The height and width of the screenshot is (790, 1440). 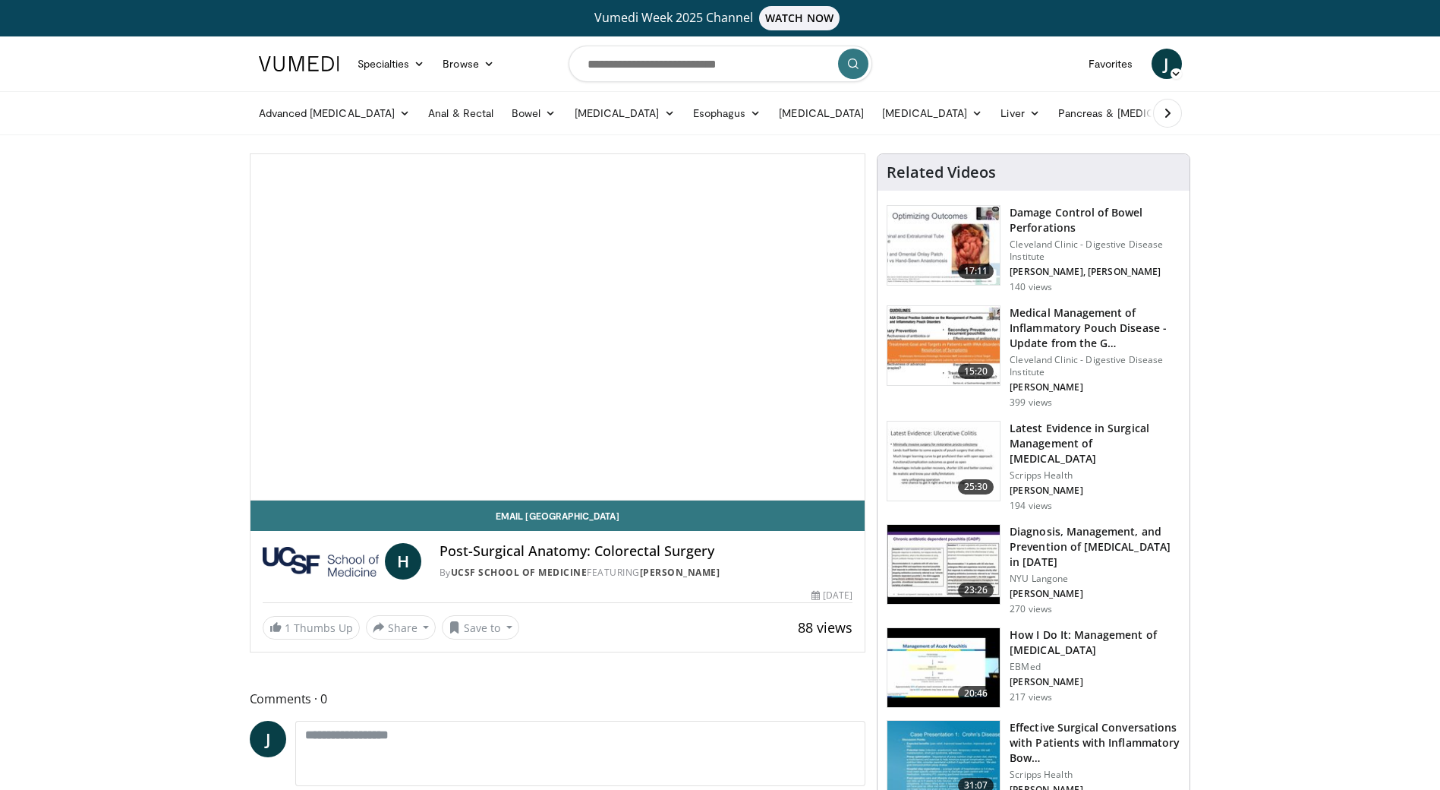 What do you see at coordinates (976, 487) in the screenshot?
I see `span: 25:30` at bounding box center [976, 487].